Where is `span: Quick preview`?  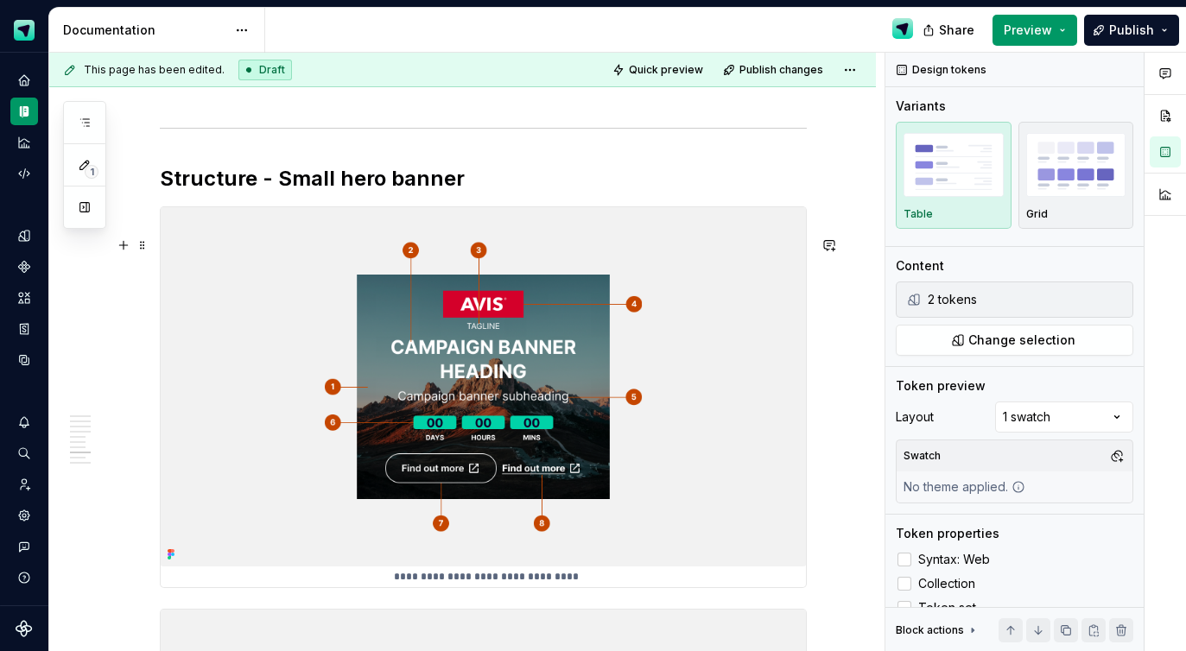
span: Quick preview is located at coordinates (666, 70).